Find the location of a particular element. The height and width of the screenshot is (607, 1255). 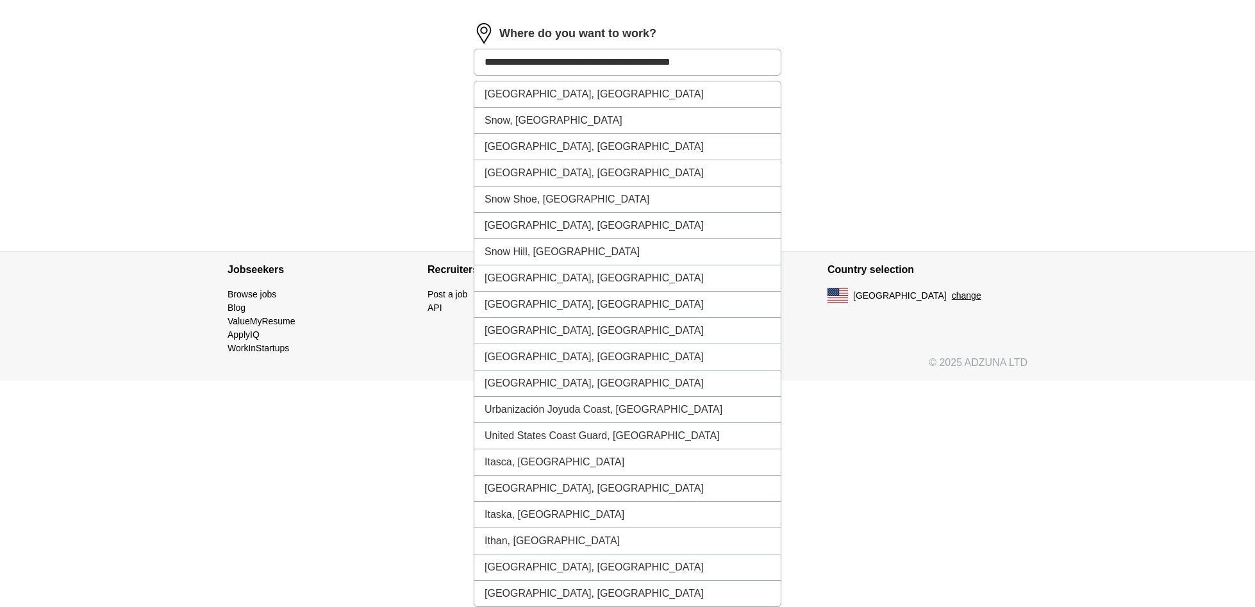

a: Blog is located at coordinates (236, 308).